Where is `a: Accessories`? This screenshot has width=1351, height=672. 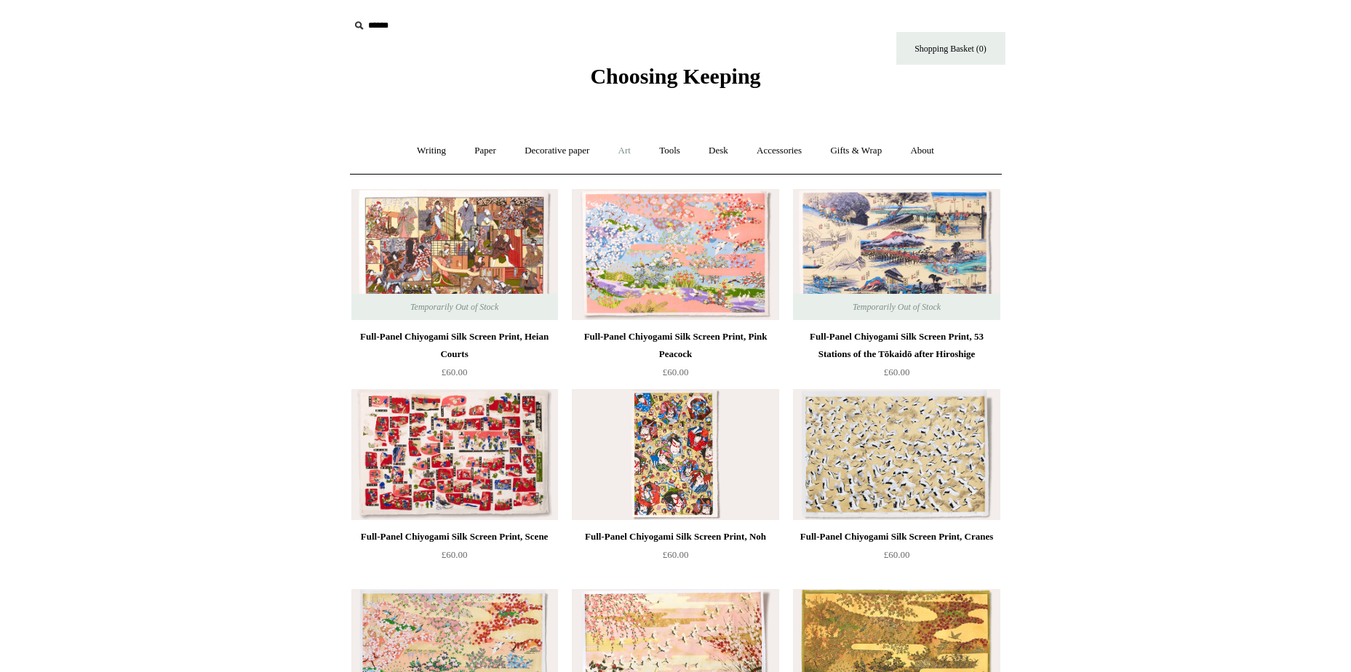
a: Accessories is located at coordinates (779, 151).